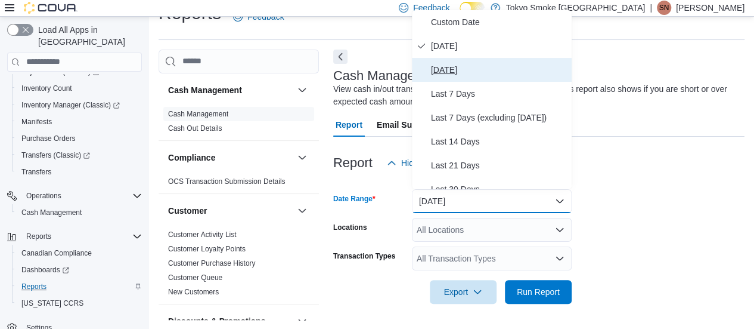  Describe the element at coordinates (195, 128) in the screenshot. I see `span: Cash Out Details` at that location.